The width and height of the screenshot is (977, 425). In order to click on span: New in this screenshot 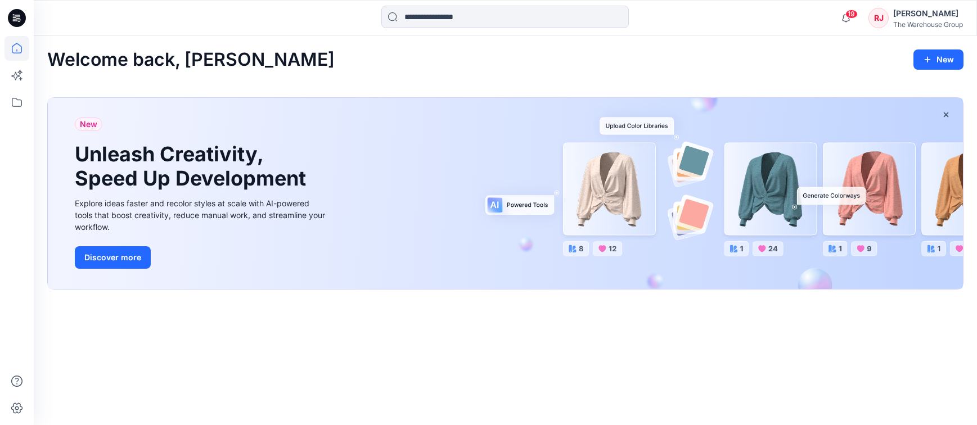, I will do `click(88, 124)`.